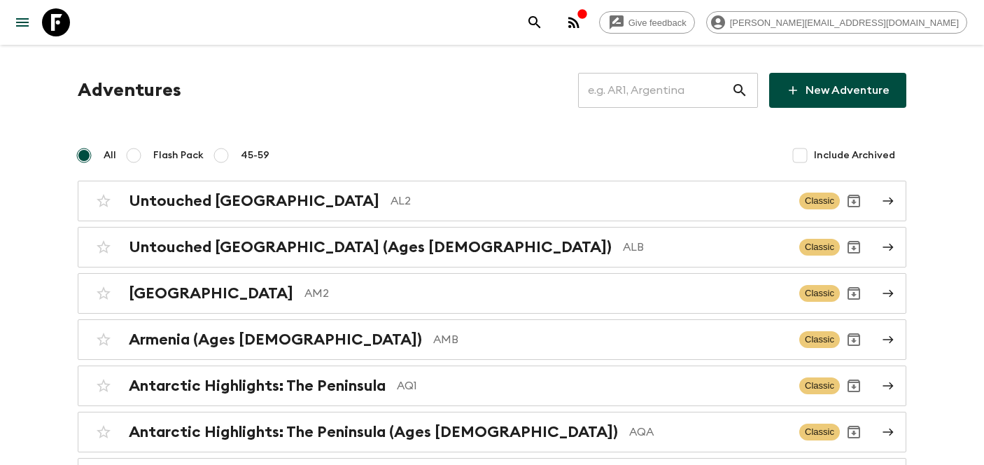 The height and width of the screenshot is (465, 984). What do you see at coordinates (178, 155) in the screenshot?
I see `span: Flash Pack` at bounding box center [178, 155].